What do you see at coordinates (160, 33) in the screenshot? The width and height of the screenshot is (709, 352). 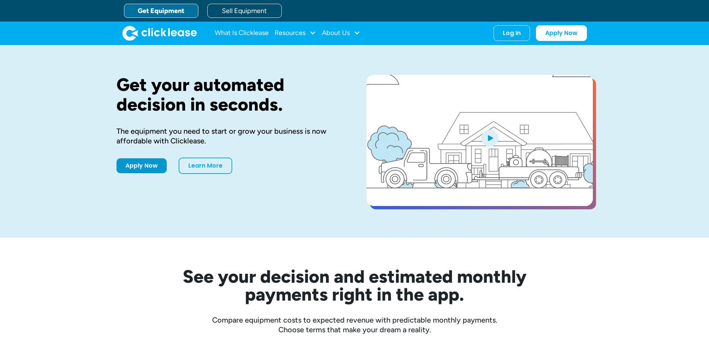 I see `img: Clicklease logo` at bounding box center [160, 33].